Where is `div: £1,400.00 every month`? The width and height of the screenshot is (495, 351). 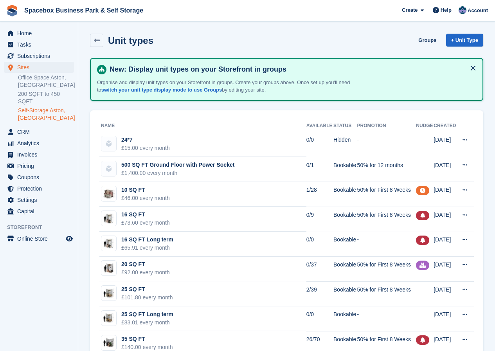 div: £1,400.00 every month is located at coordinates (177, 173).